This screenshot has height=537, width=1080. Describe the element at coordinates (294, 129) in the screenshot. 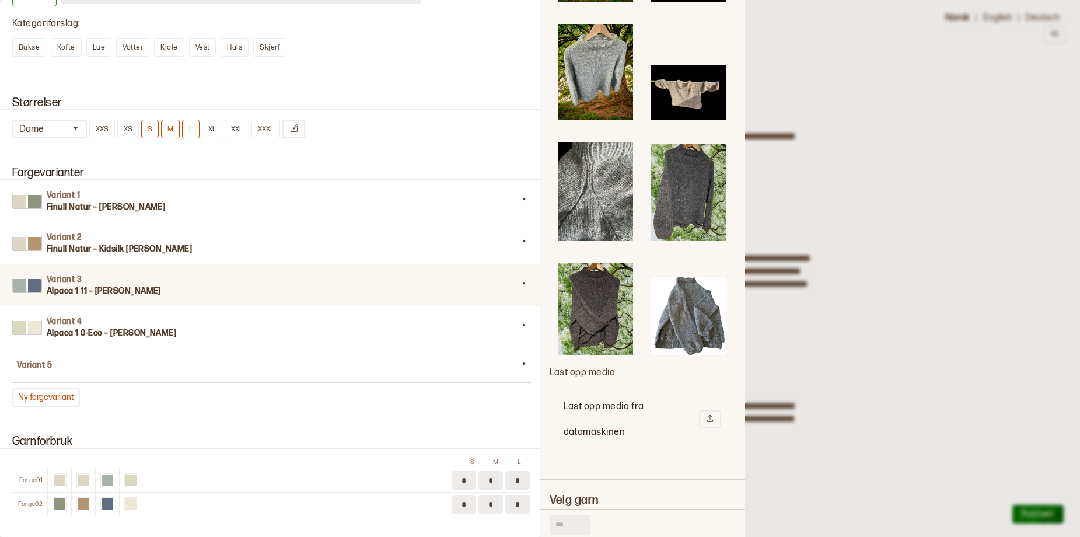

I see `button: Endre størrelser` at that location.